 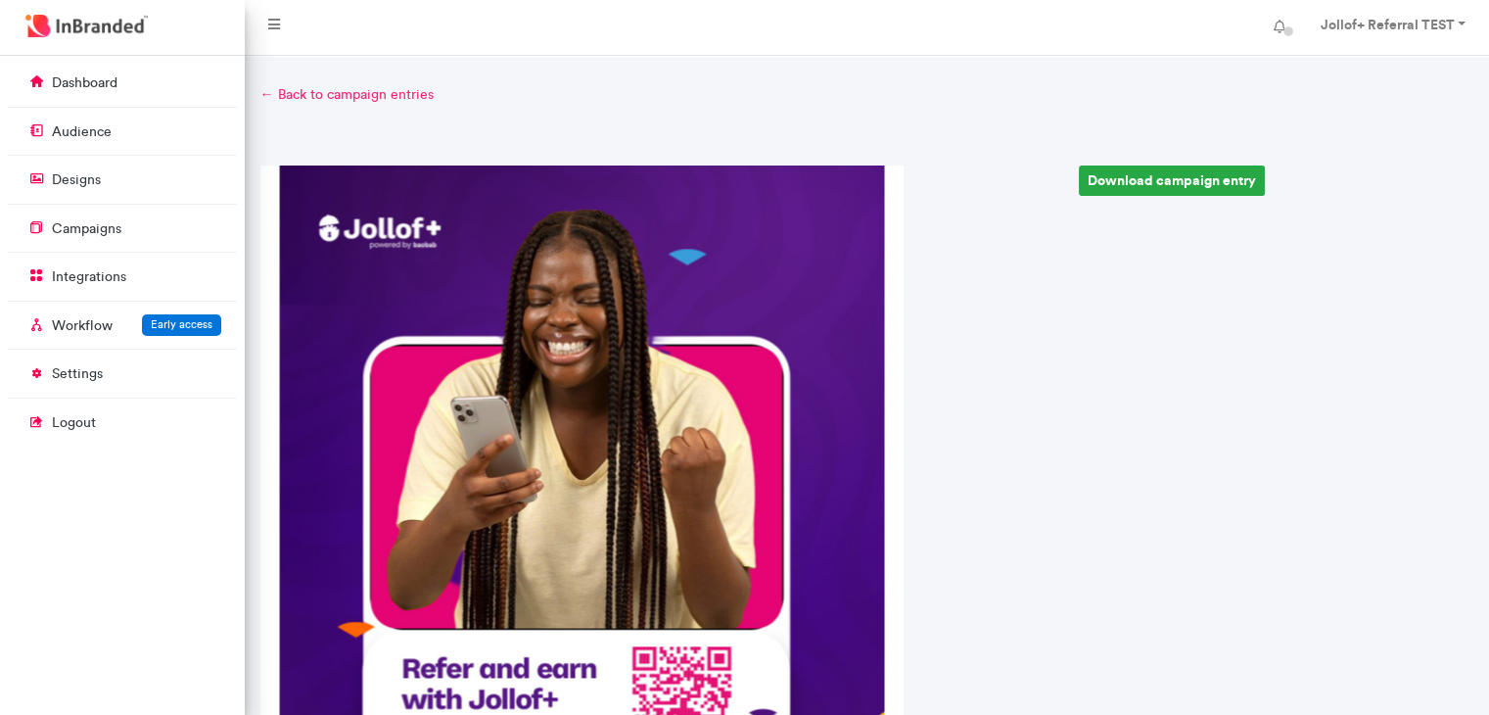 What do you see at coordinates (122, 82) in the screenshot?
I see `a: dashboard` at bounding box center [122, 82].